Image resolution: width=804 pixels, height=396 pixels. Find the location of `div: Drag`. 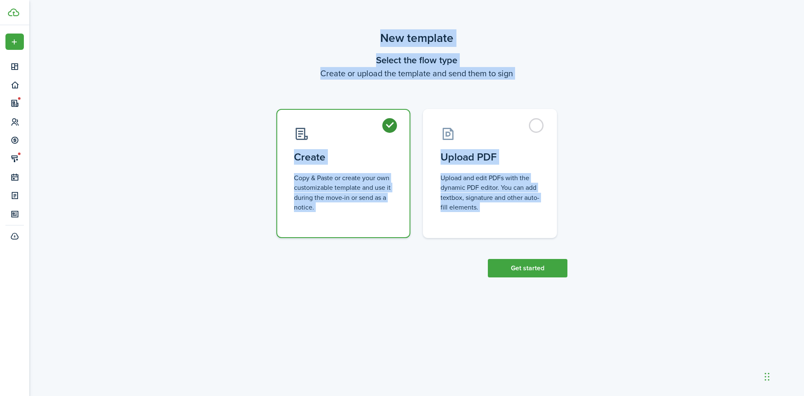

div: Drag is located at coordinates (767, 376).